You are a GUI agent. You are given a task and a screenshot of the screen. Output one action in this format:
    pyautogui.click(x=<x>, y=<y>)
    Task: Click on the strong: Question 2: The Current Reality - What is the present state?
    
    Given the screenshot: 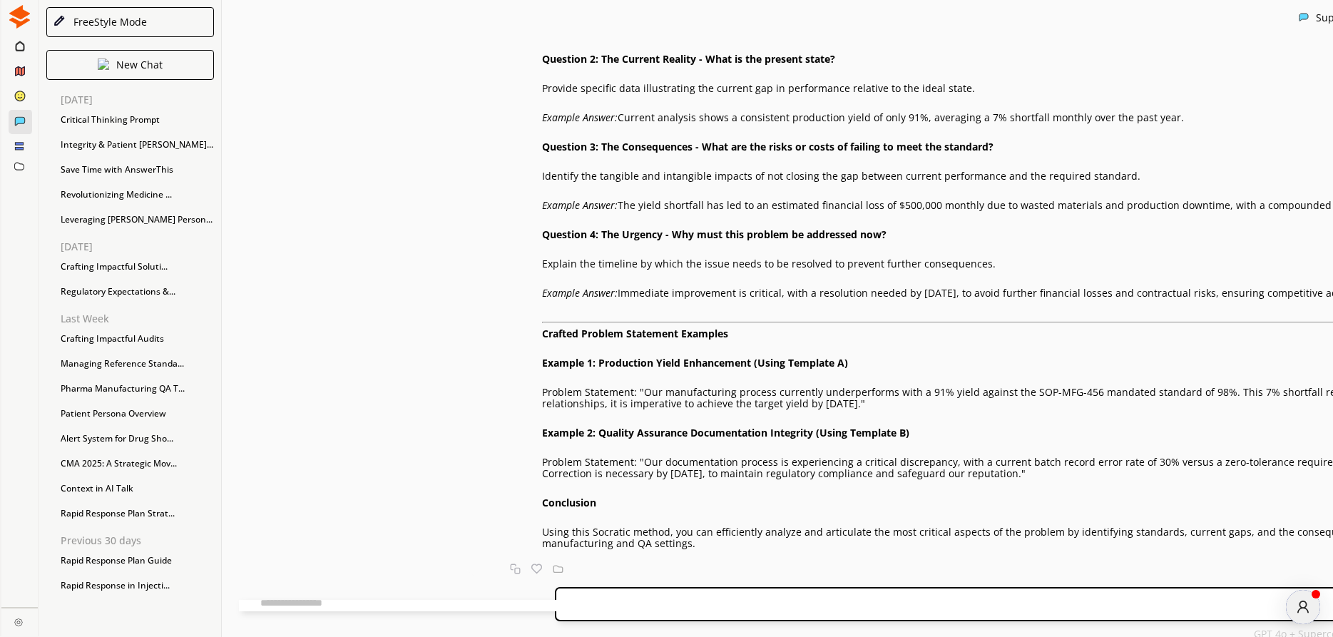 What is the action you would take?
    pyautogui.click(x=688, y=58)
    